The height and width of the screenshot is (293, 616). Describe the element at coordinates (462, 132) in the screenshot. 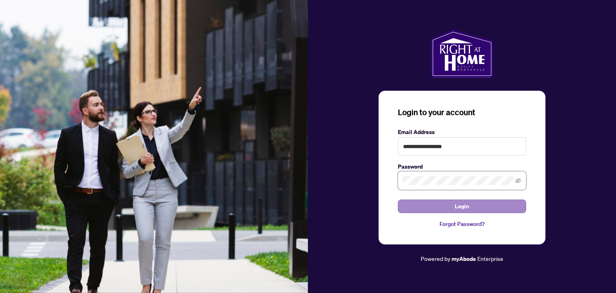

I see `label: Email Address` at that location.